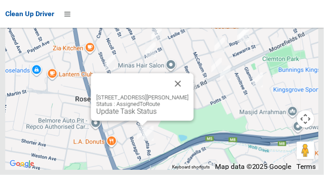  Describe the element at coordinates (217, 66) in the screenshot. I see `div: 129 Moorefields Road, ROSELANDS NSW 2196<br>Status : AssignedToRoute<br><a href="/driver/booking/...` at that location.